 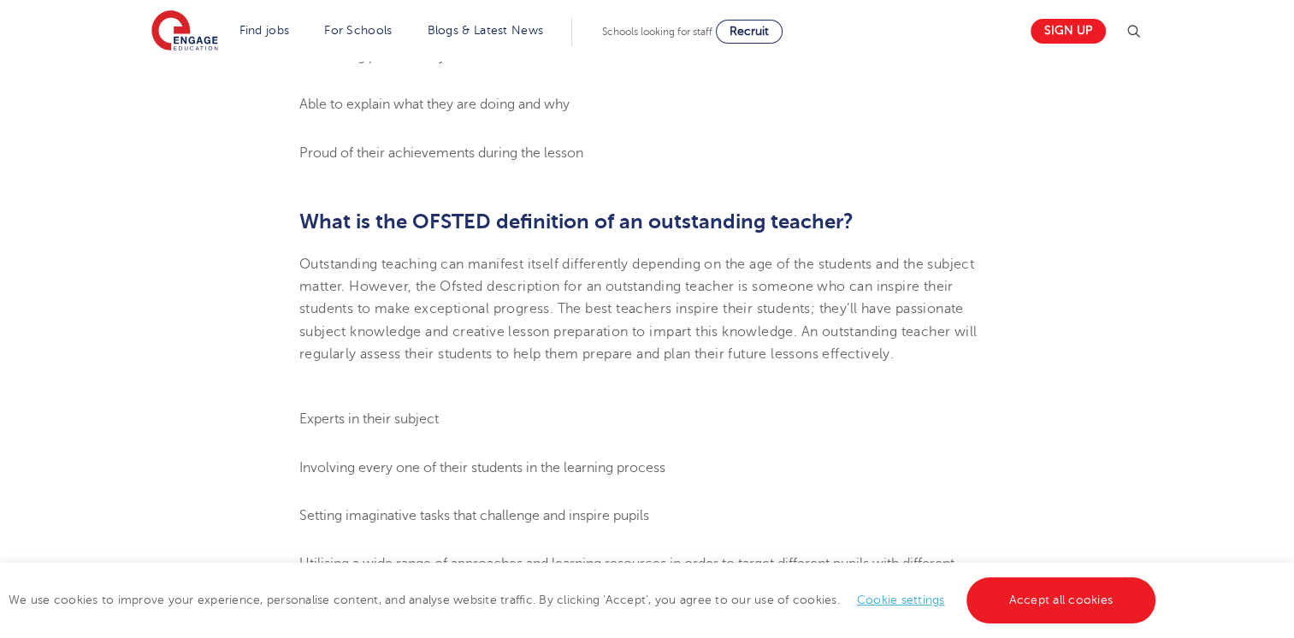 I want to click on span: Involving every one of their students in the learning process, so click(x=482, y=468).